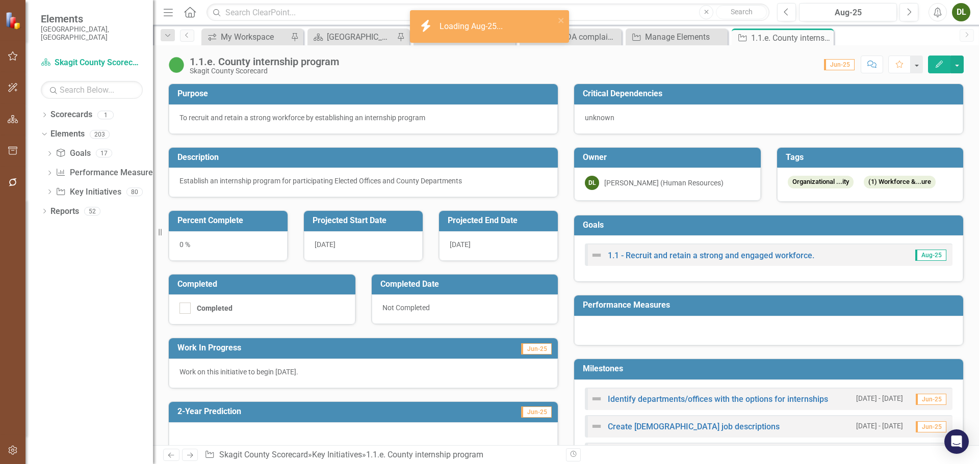 The width and height of the screenshot is (979, 464). Describe the element at coordinates (365, 221) in the screenshot. I see `h3: Projected Start Date` at that location.